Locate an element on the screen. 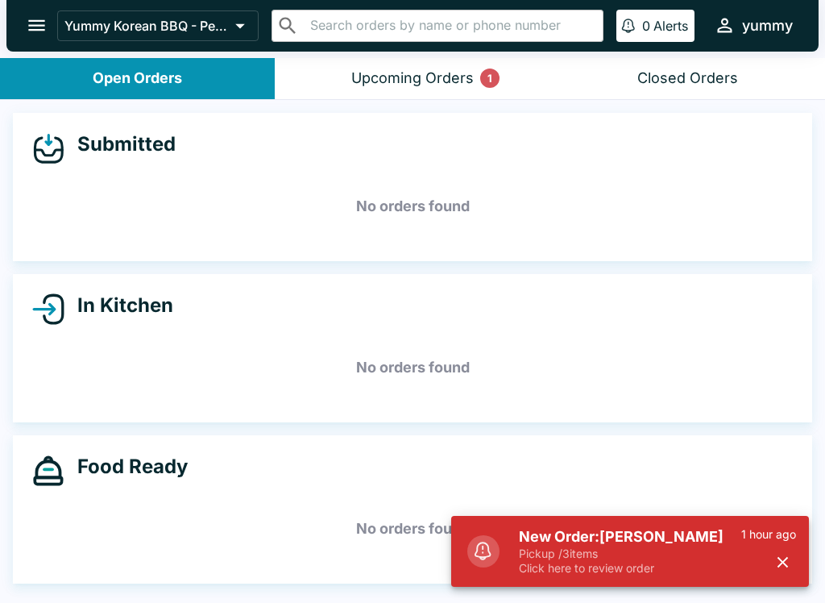 This screenshot has width=825, height=603. p: 0 is located at coordinates (646, 26).